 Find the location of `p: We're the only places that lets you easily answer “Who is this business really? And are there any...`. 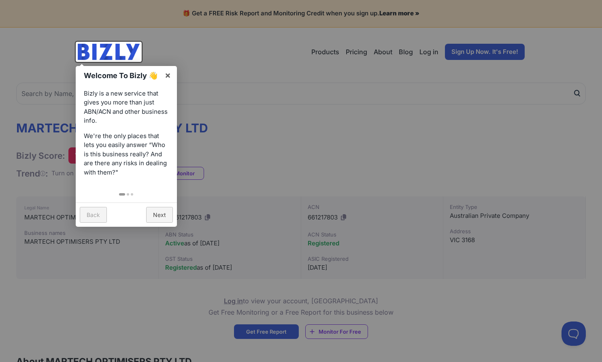

p: We're the only places that lets you easily answer “Who is this business really? And are there any... is located at coordinates (126, 154).